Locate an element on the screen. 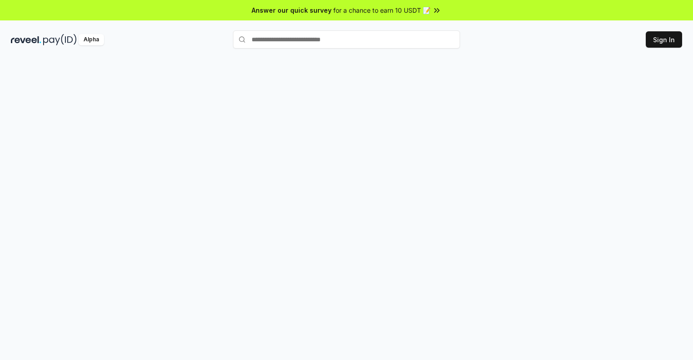  img: reveel_dark is located at coordinates (26, 40).